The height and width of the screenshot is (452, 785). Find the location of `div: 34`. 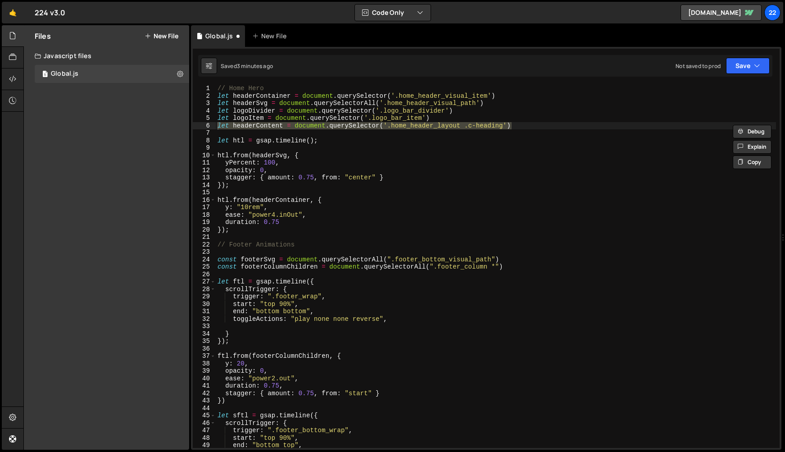

div: 34 is located at coordinates (204, 334).